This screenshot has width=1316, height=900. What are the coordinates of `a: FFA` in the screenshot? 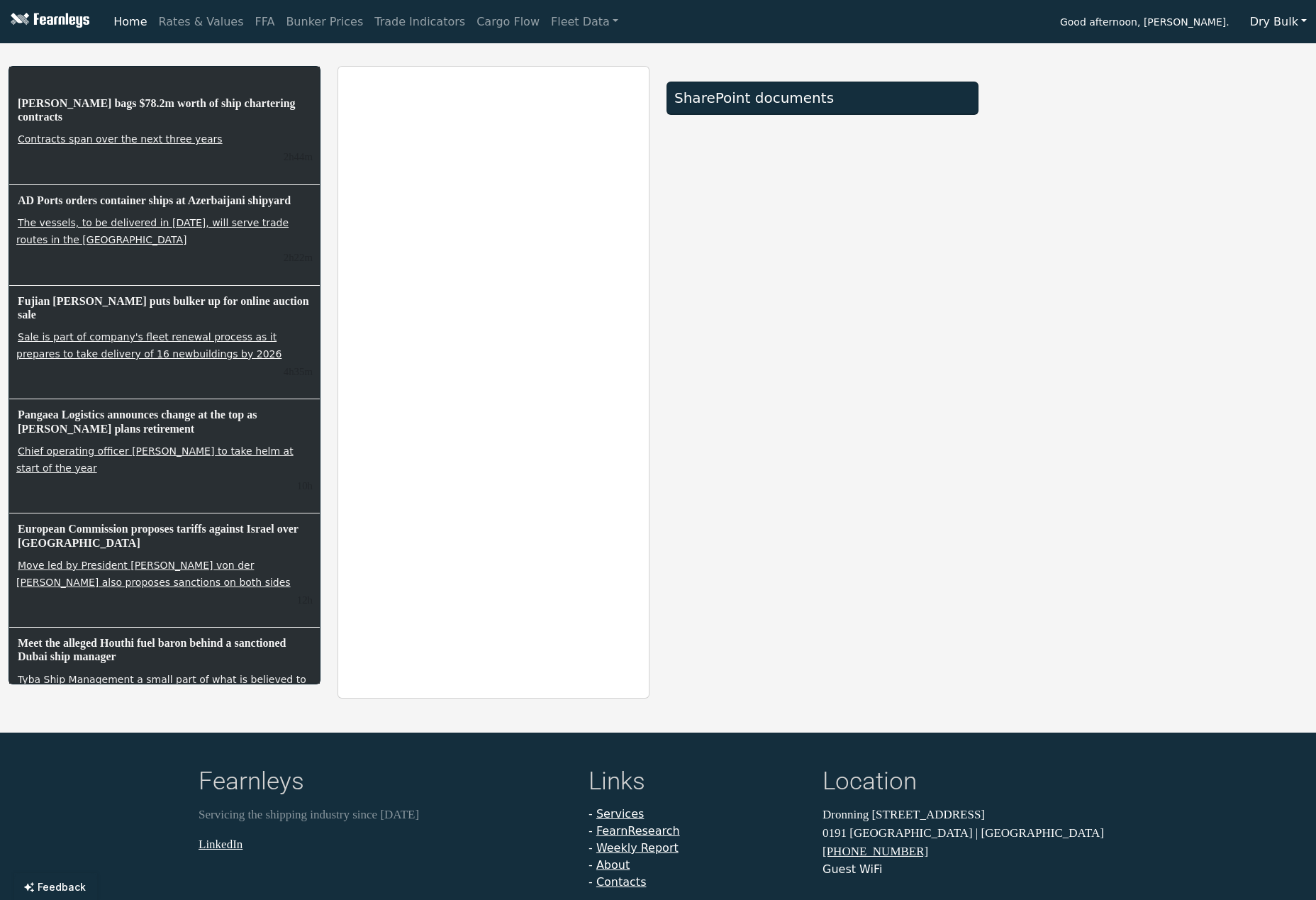 It's located at (265, 22).